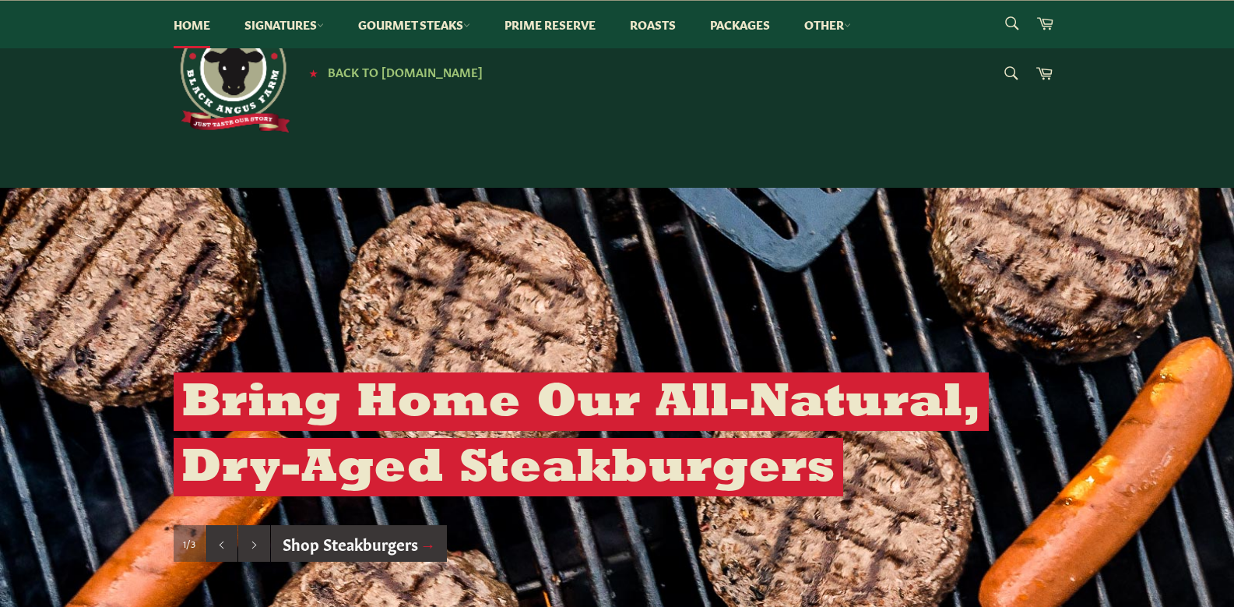 This screenshot has height=607, width=1234. Describe the element at coordinates (414, 24) in the screenshot. I see `a: Gourmet Steaks` at that location.